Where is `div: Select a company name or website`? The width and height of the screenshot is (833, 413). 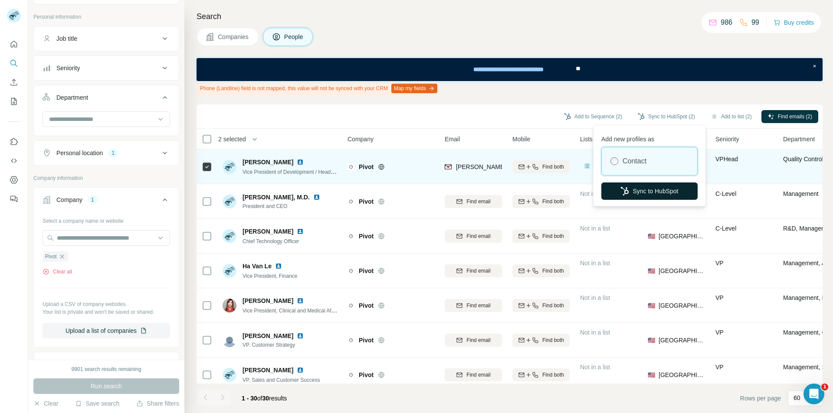 div: Select a company name or website is located at coordinates (106, 220).